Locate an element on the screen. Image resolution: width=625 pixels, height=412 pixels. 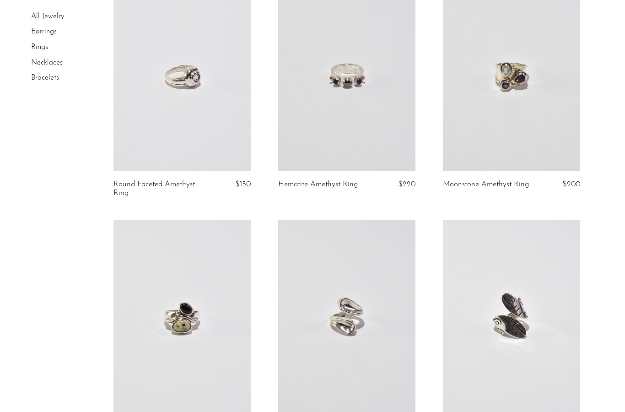
a: Earrings is located at coordinates (44, 32).